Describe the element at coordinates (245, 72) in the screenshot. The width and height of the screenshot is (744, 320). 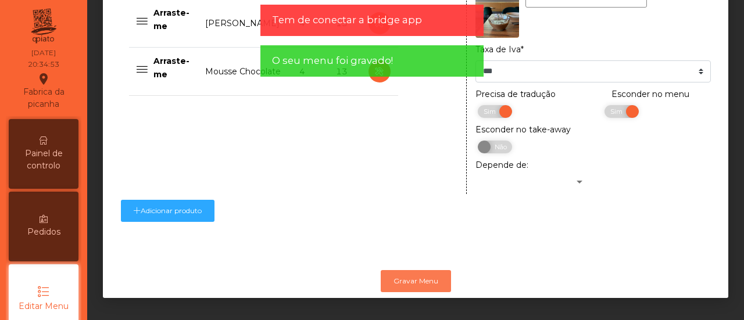
I see `td: Mousse Chocolate` at that location.